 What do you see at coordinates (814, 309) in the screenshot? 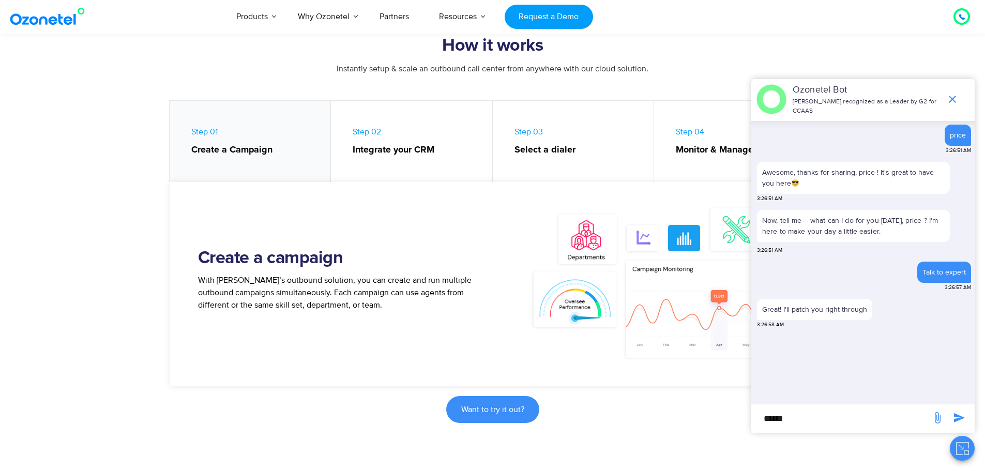
I see `p: Great! I'll patch you right through` at bounding box center [814, 309].